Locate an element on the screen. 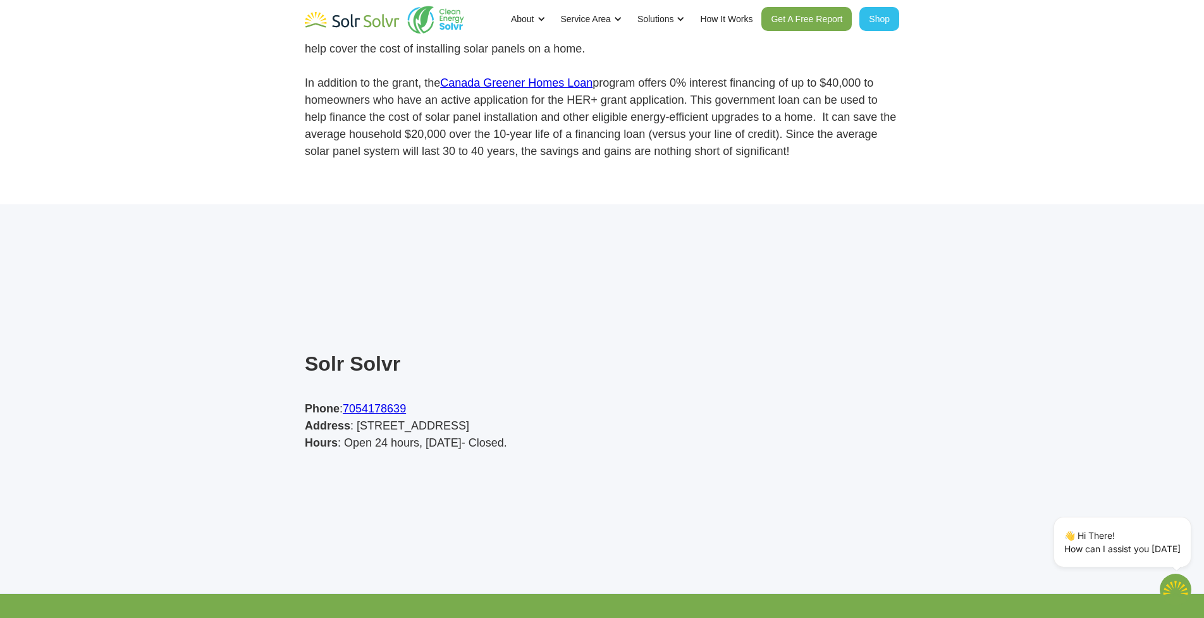 Image resolution: width=1204 pixels, height=618 pixels. h2: Solr Solvr is located at coordinates (352, 364).